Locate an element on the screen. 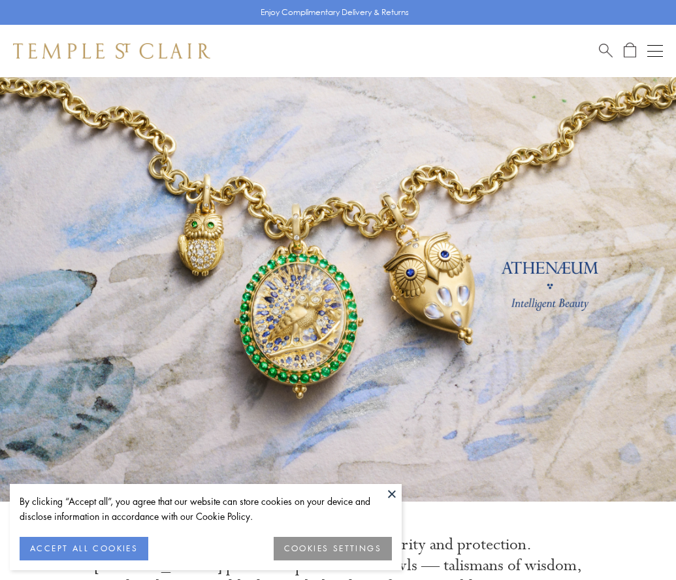 This screenshot has width=676, height=580. button: Open navigation is located at coordinates (655, 51).